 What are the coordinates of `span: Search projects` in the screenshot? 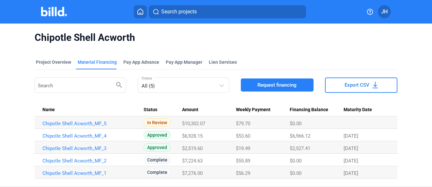 It's located at (179, 12).